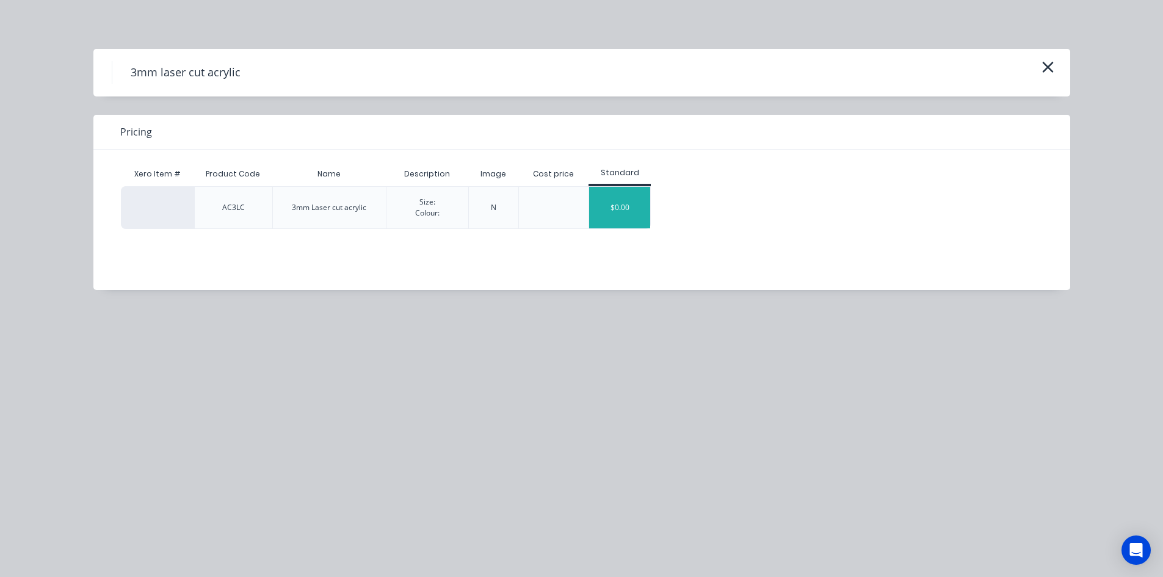  I want to click on h4: 3mm laser cut acrylic, so click(185, 73).